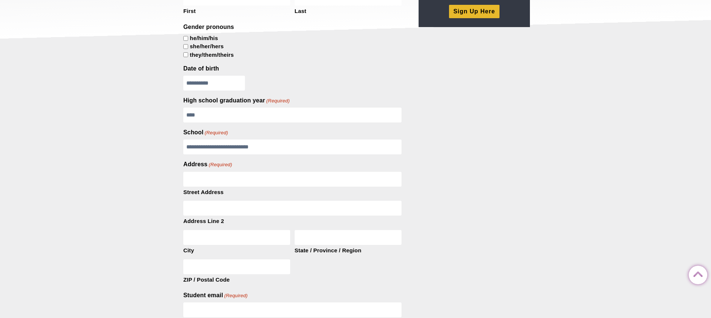 The width and height of the screenshot is (711, 318). What do you see at coordinates (237, 250) in the screenshot?
I see `label: City` at bounding box center [237, 250].